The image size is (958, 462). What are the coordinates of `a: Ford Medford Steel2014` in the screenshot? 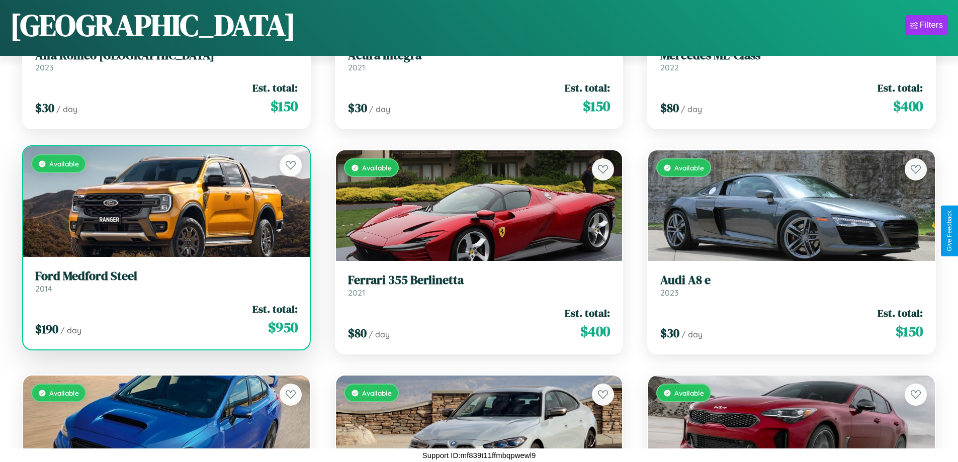 It's located at (166, 281).